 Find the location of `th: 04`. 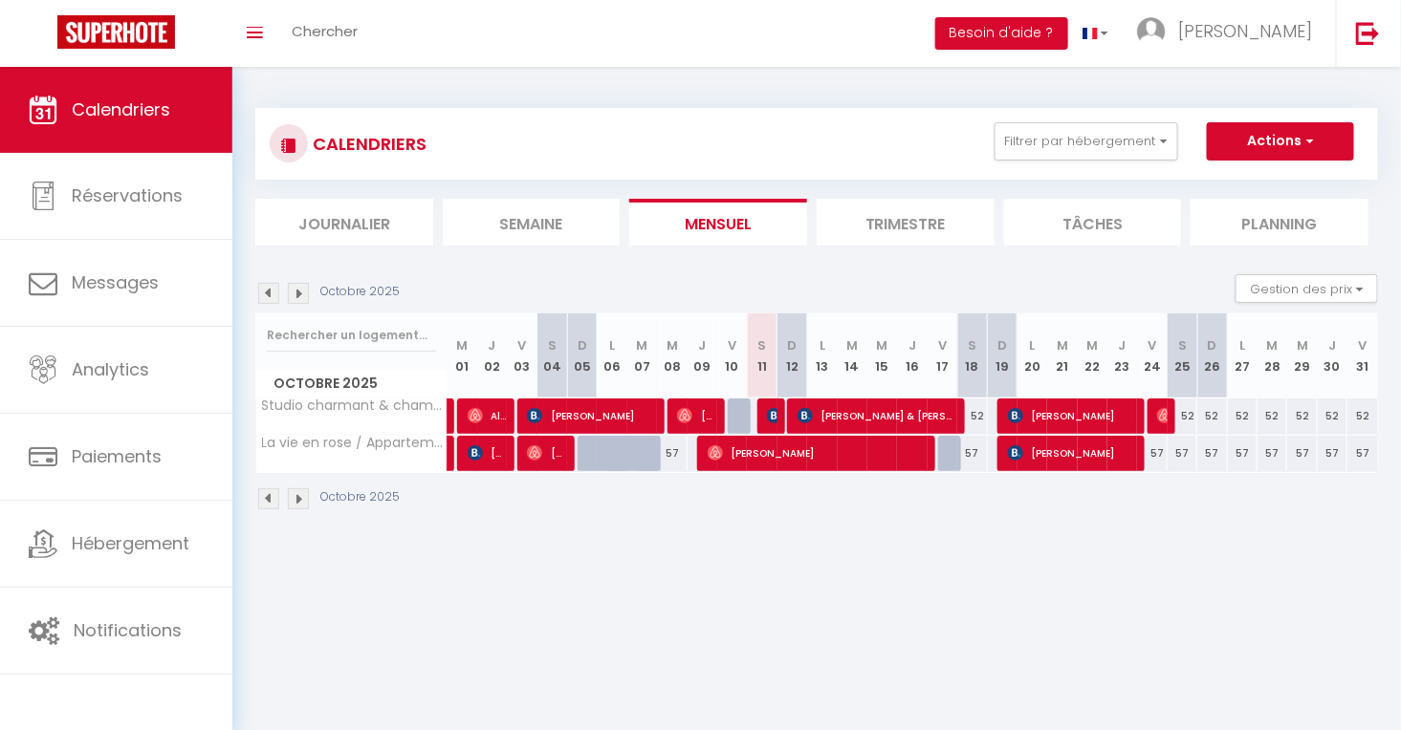

th: 04 is located at coordinates (552, 356).